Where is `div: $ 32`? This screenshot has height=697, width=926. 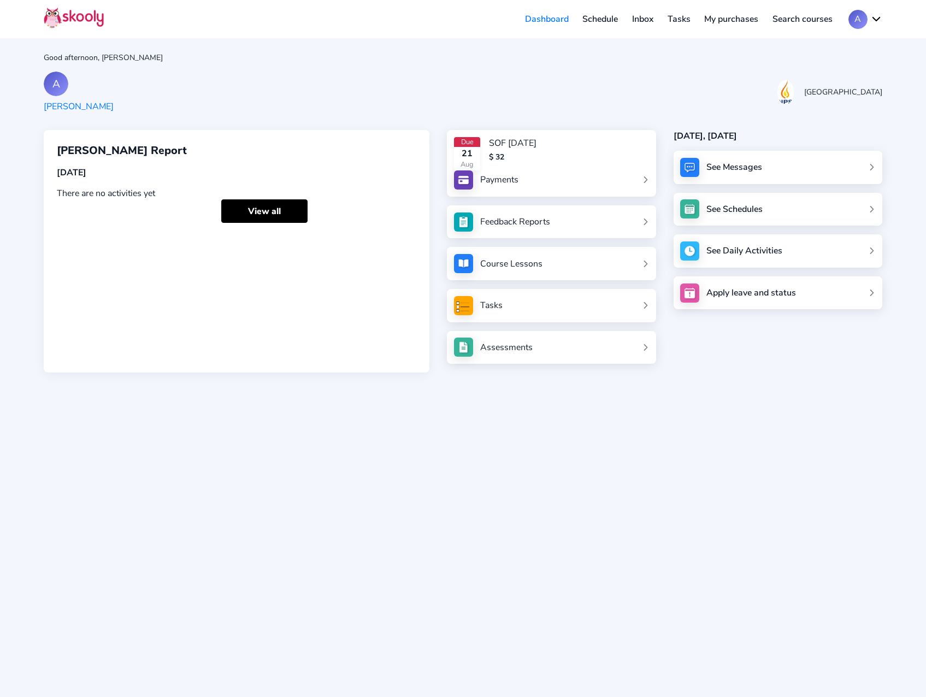
div: $ 32 is located at coordinates (512, 157).